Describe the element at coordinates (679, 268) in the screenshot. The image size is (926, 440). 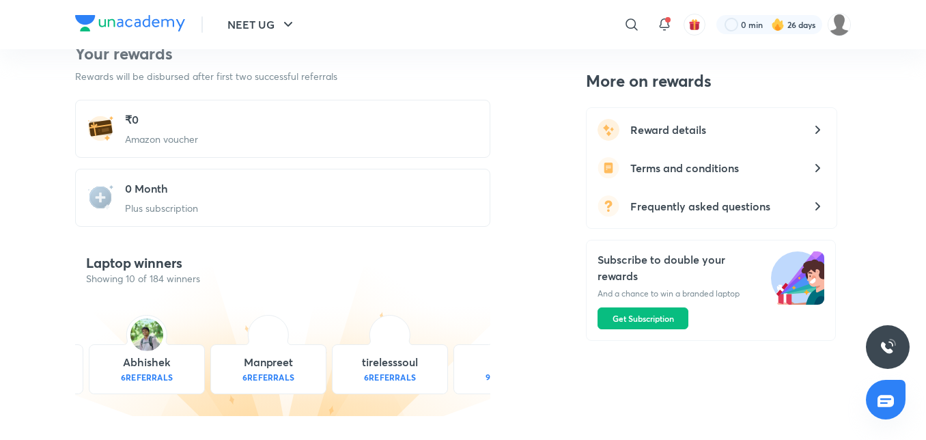
I see `h5: Subscribe to double your rewards` at that location.